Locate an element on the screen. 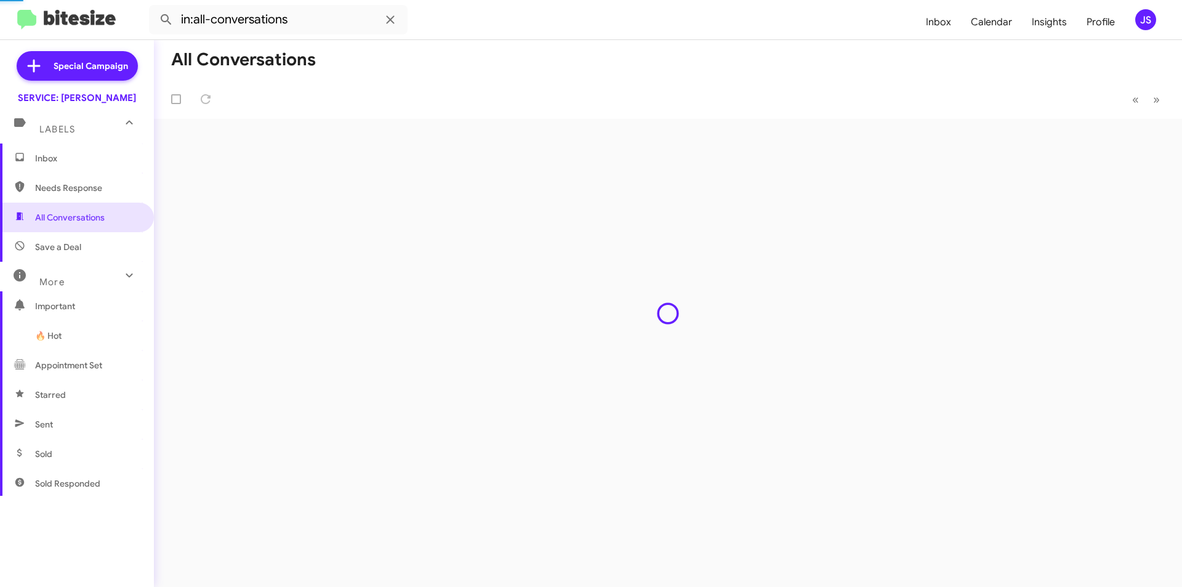 This screenshot has height=587, width=1182. span: Sold is located at coordinates (44, 454).